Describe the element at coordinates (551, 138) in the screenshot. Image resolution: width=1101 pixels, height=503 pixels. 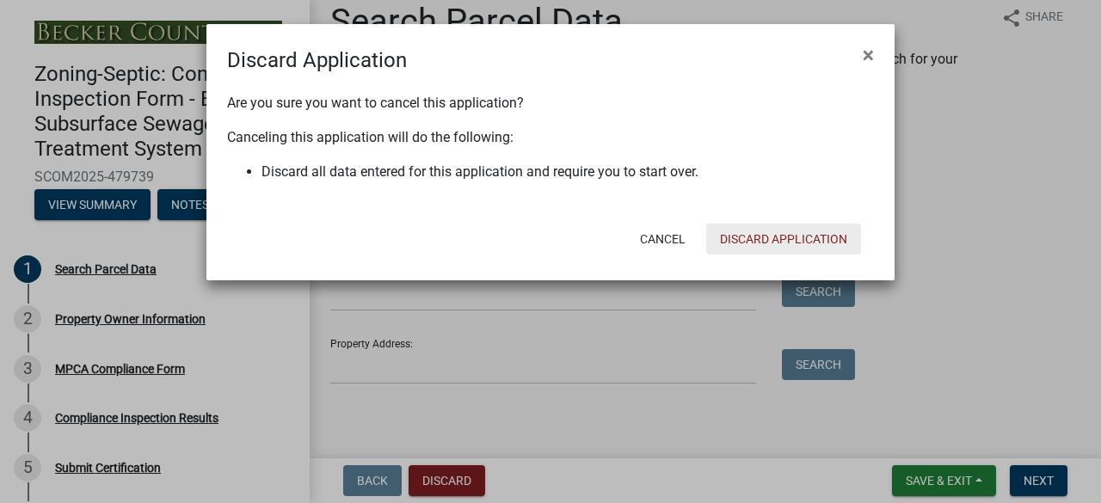
I see `p: Canceling this application will do the following:` at that location.